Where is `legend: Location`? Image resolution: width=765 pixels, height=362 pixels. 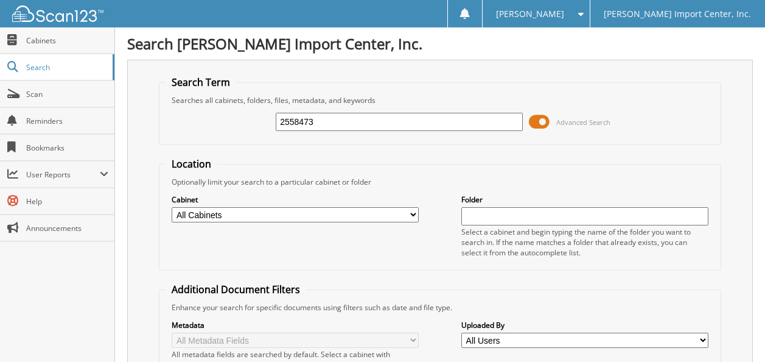
legend: Location is located at coordinates (191, 164).